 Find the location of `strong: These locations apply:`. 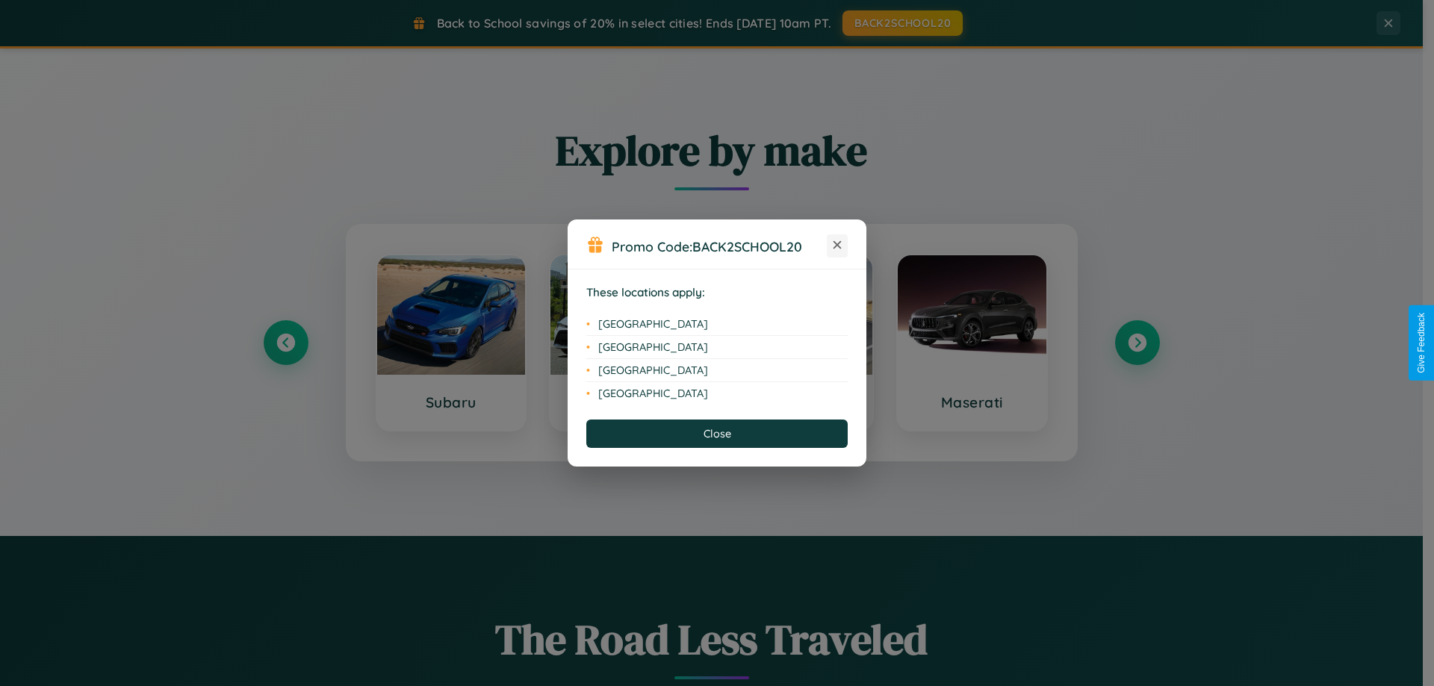

strong: These locations apply: is located at coordinates (645, 292).